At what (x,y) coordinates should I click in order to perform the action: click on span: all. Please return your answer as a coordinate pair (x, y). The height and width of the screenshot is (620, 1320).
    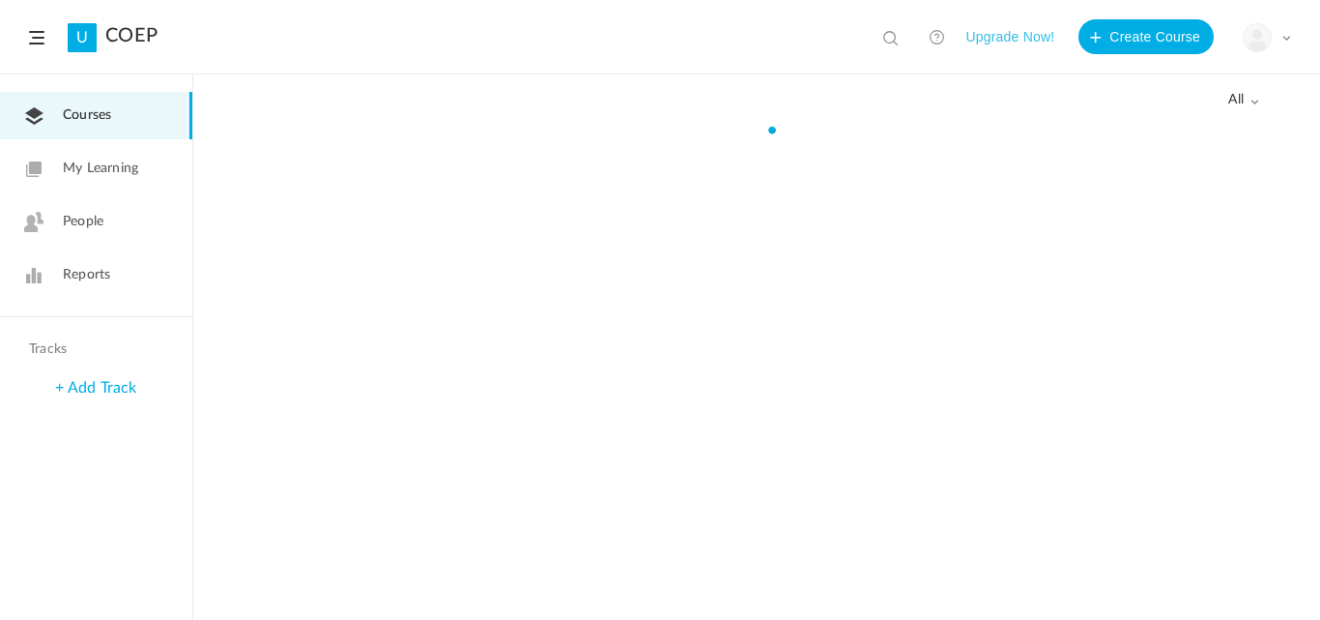
    Looking at the image, I should click on (1244, 100).